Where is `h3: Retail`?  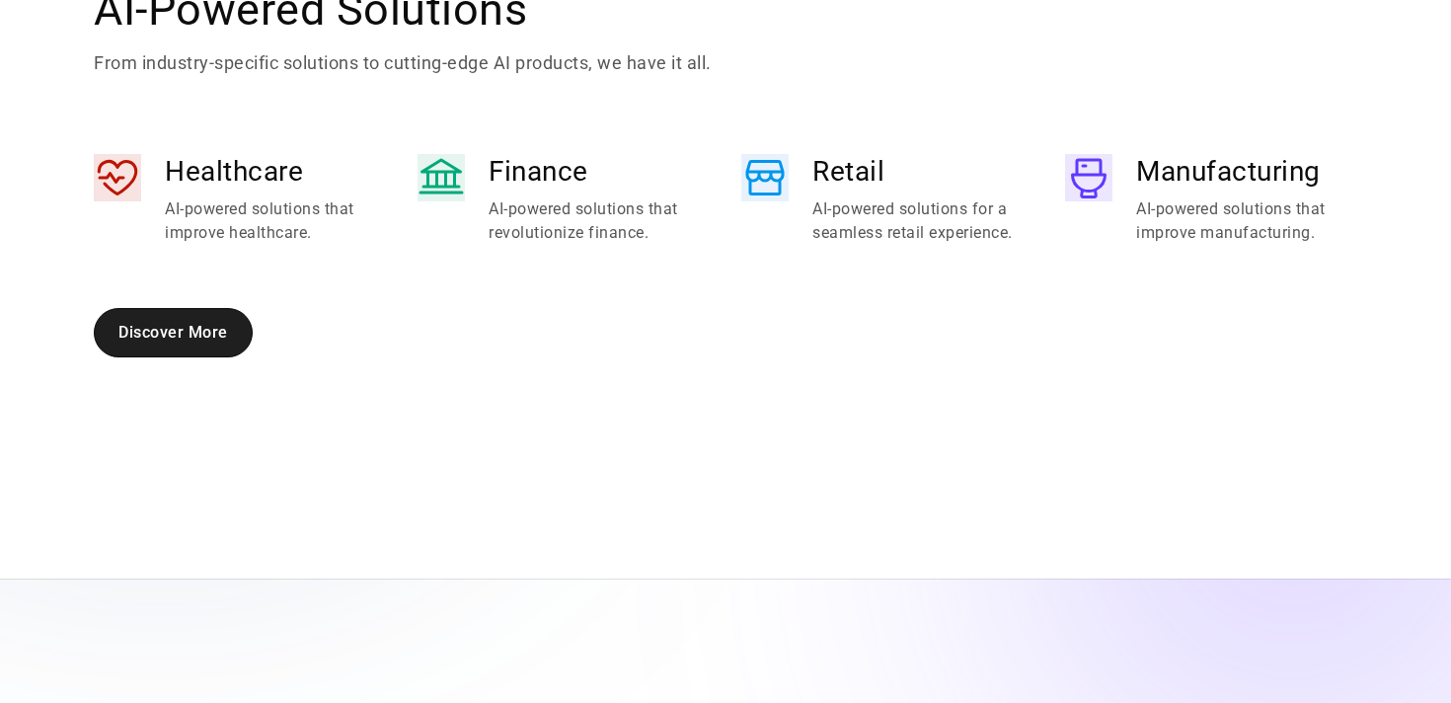
h3: Retail is located at coordinates (923, 172).